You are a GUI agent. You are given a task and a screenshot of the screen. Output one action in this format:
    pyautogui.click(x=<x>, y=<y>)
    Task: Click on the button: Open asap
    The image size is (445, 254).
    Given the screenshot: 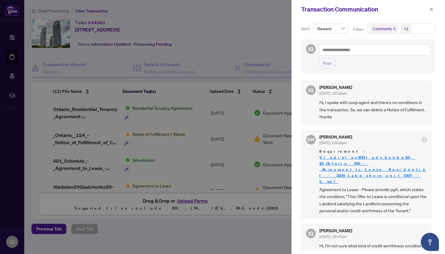 What is the action you would take?
    pyautogui.click(x=430, y=242)
    